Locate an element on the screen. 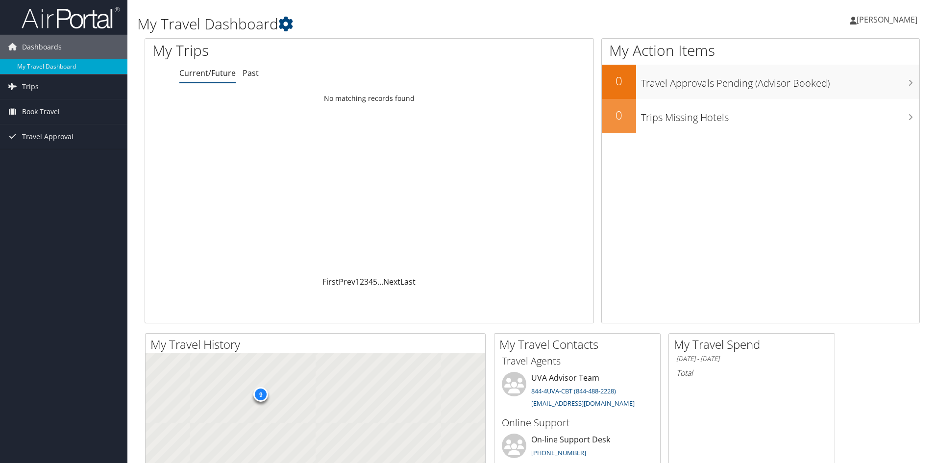 The image size is (937, 463). a: 0Trips Missing Hotels is located at coordinates (760, 116).